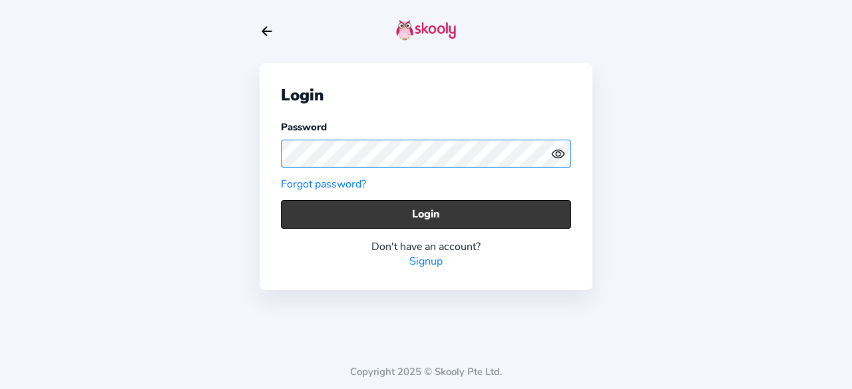  What do you see at coordinates (561, 154) in the screenshot?
I see `button: eye outlineeye off outline` at bounding box center [561, 154].